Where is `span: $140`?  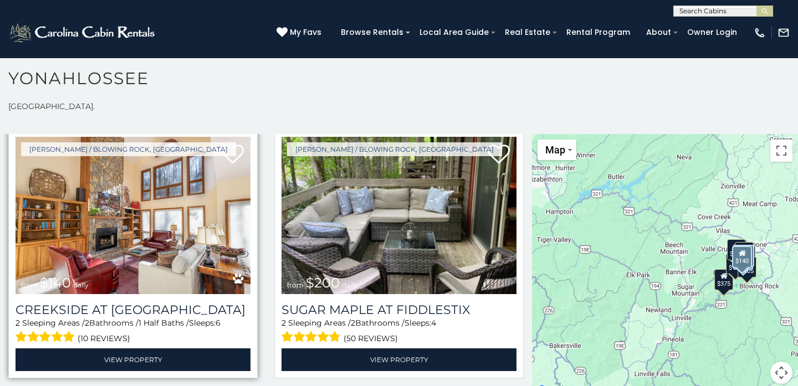 span: $140 is located at coordinates (55, 283).